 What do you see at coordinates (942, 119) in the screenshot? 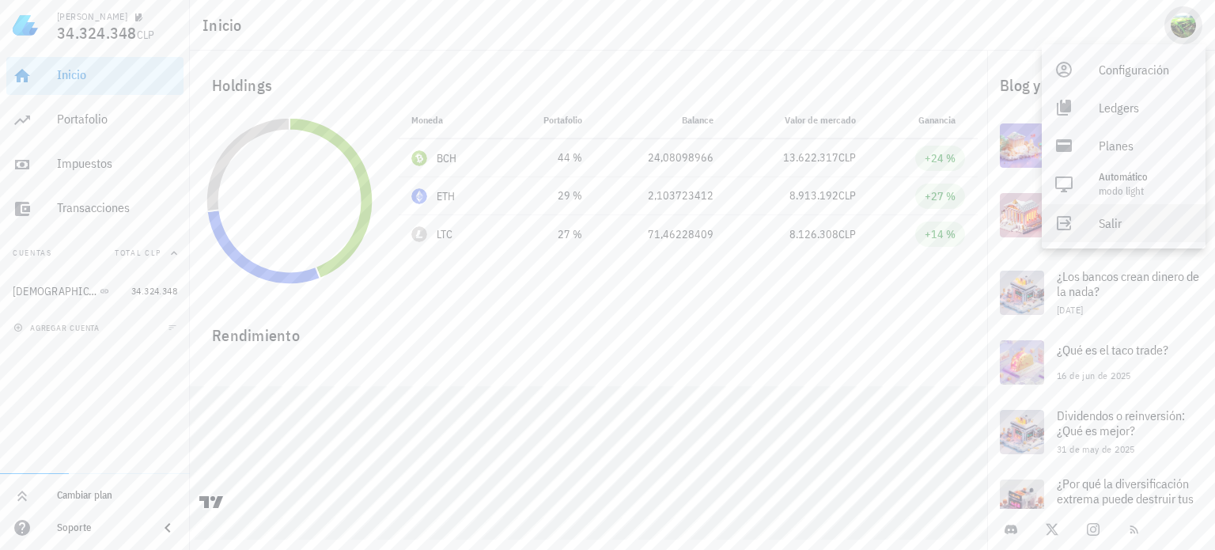
I see `span: Ganancia` at bounding box center [942, 119].